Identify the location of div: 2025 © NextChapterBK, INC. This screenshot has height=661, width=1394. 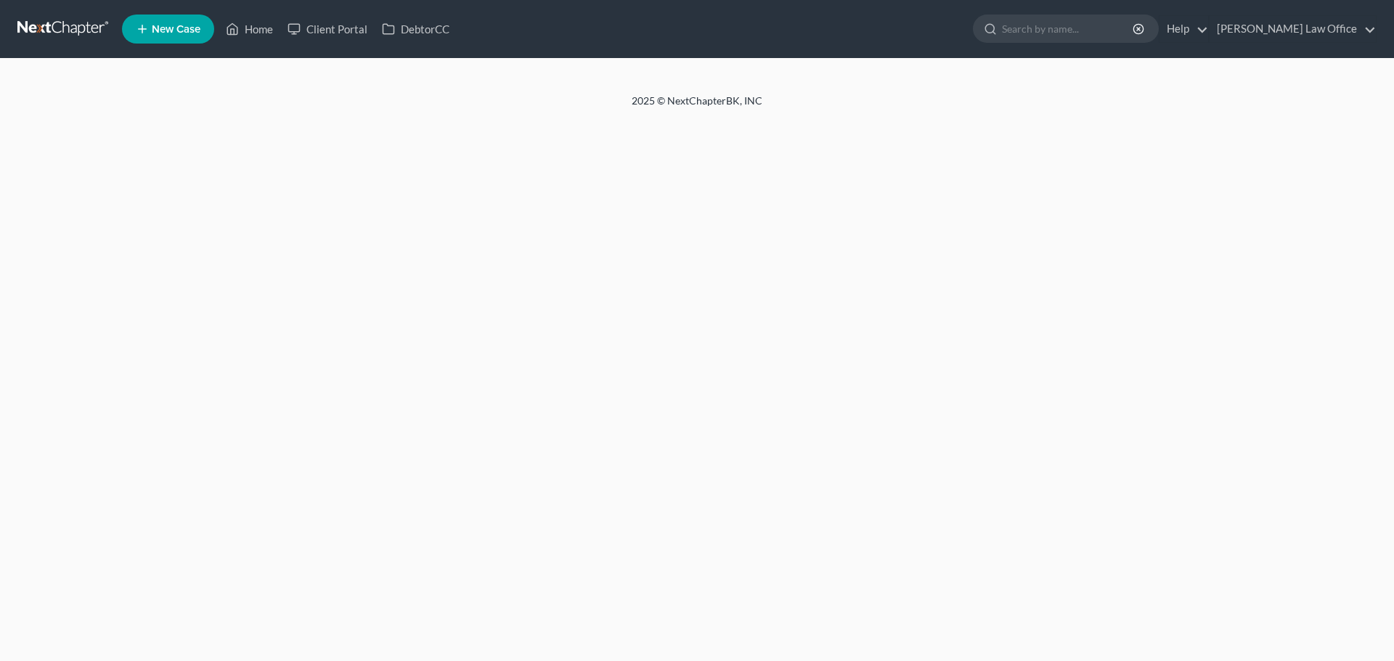
(697, 107).